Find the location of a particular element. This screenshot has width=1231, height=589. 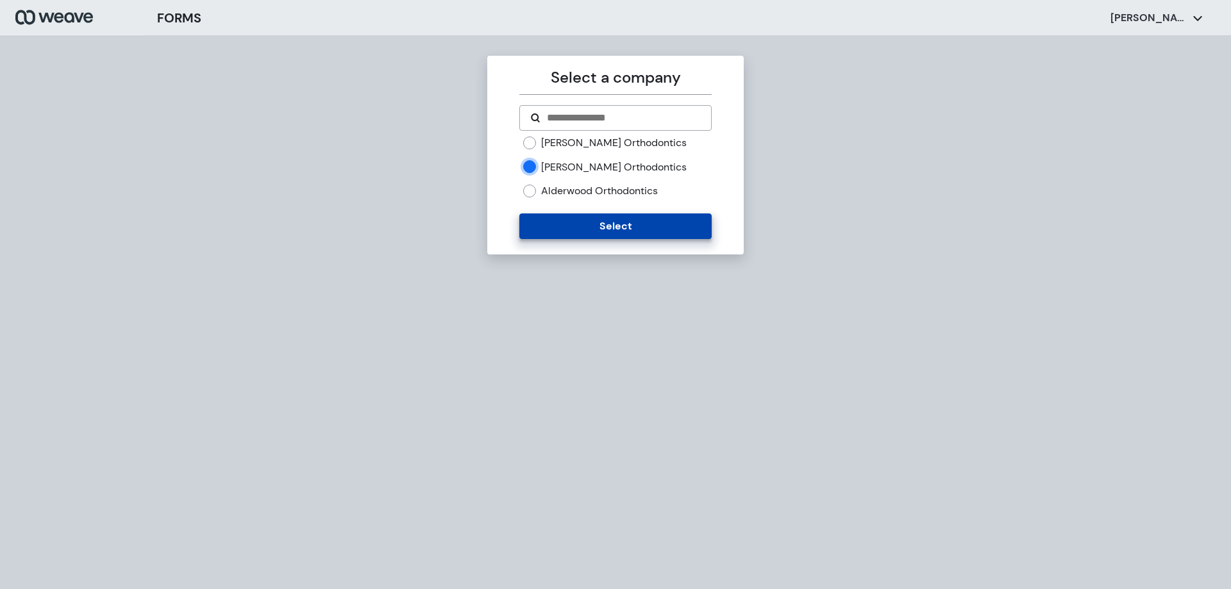

p: Select a company is located at coordinates (615, 78).